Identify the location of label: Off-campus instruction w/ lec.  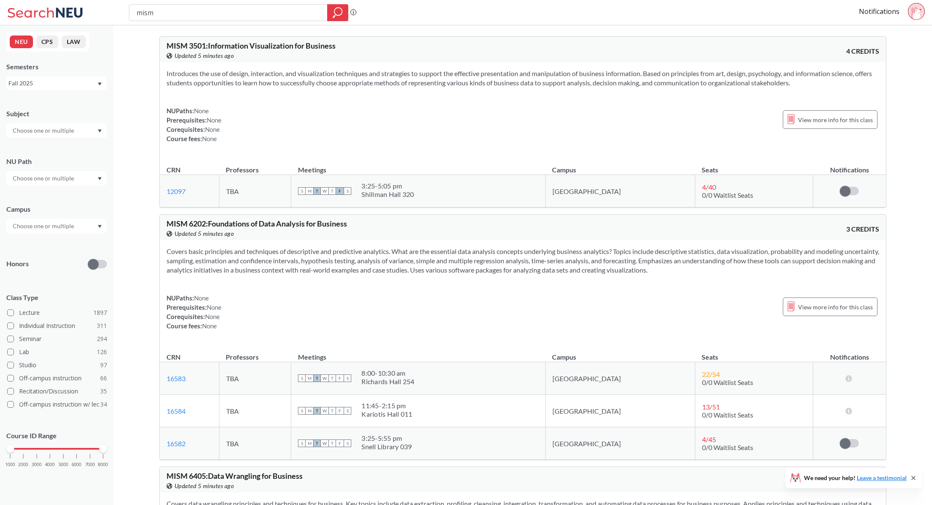
(57, 404).